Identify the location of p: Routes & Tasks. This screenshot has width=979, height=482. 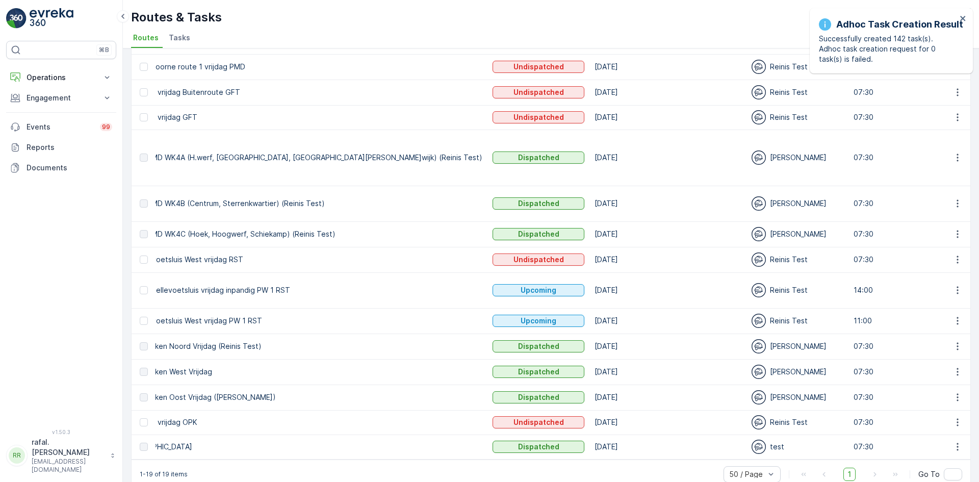
(176, 17).